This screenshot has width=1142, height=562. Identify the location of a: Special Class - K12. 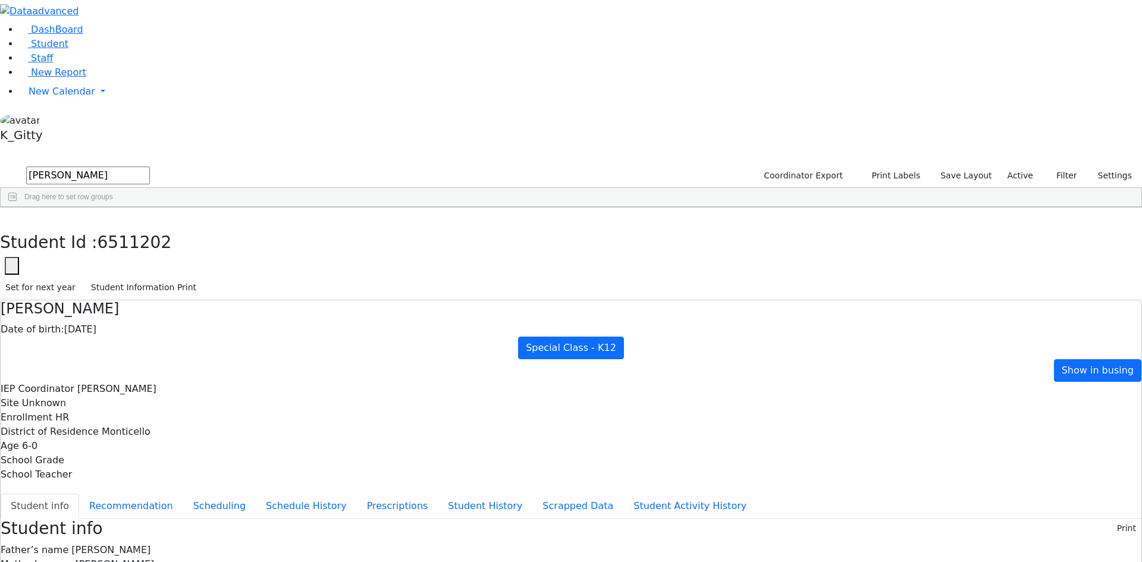
(571, 348).